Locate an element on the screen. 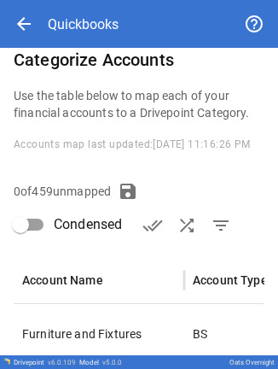 Image resolution: width=278 pixels, height=369 pixels. p: BS is located at coordinates (200, 334).